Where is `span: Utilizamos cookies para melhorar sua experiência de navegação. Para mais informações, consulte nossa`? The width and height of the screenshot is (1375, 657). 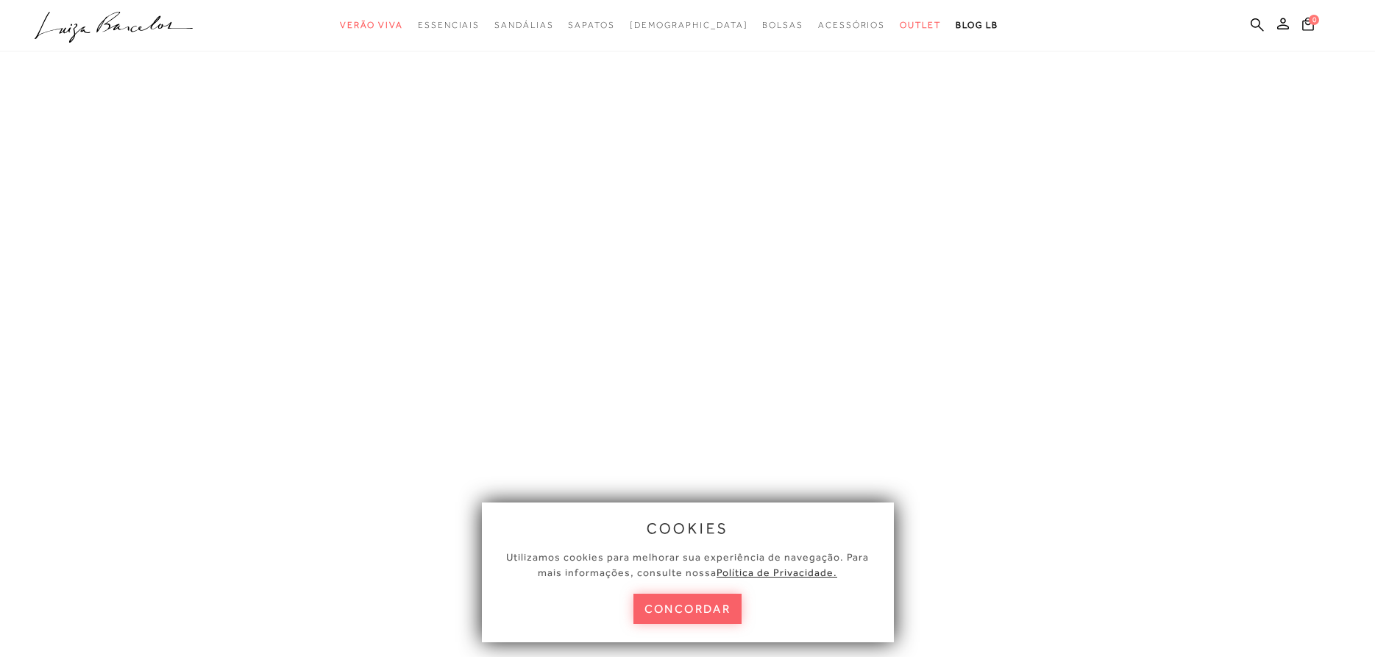 span: Utilizamos cookies para melhorar sua experiência de navegação. Para mais informações, consulte nossa is located at coordinates (687, 564).